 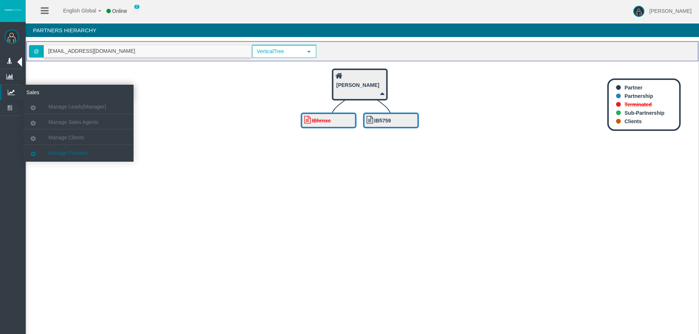 What do you see at coordinates (67, 92) in the screenshot?
I see `a: Sales` at bounding box center [67, 92].